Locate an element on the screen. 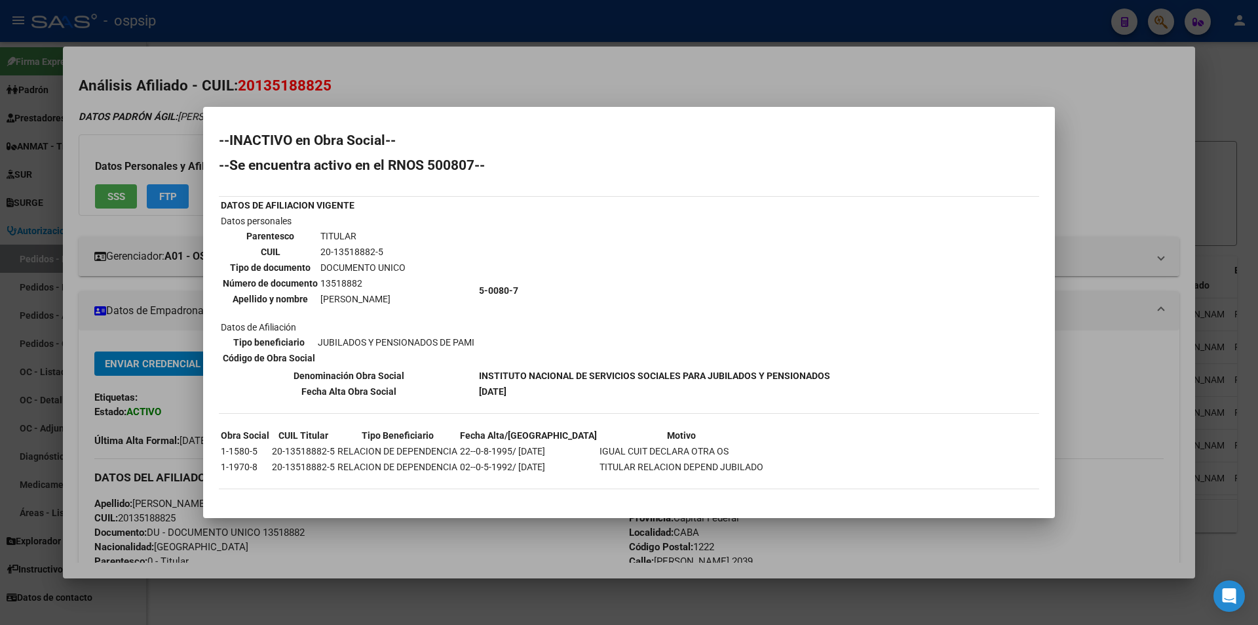  th: Tipo Beneficiario is located at coordinates (397, 435).